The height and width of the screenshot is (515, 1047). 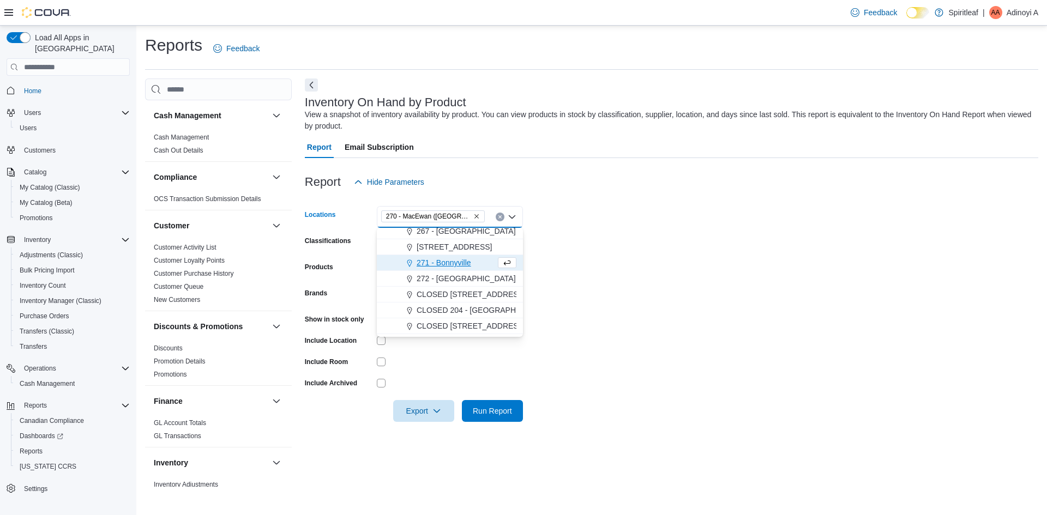 I want to click on span: Washington CCRS, so click(x=73, y=467).